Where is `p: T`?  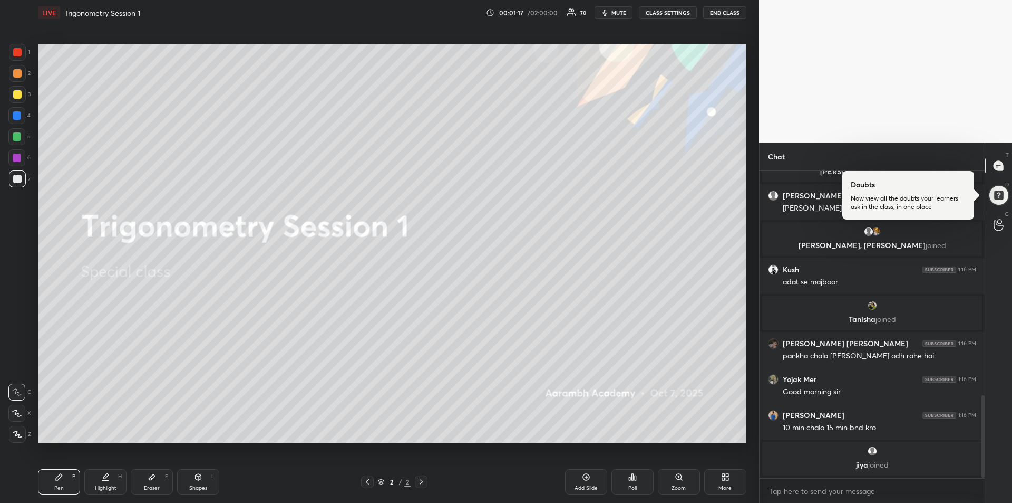
p: T is located at coordinates (1008, 154).